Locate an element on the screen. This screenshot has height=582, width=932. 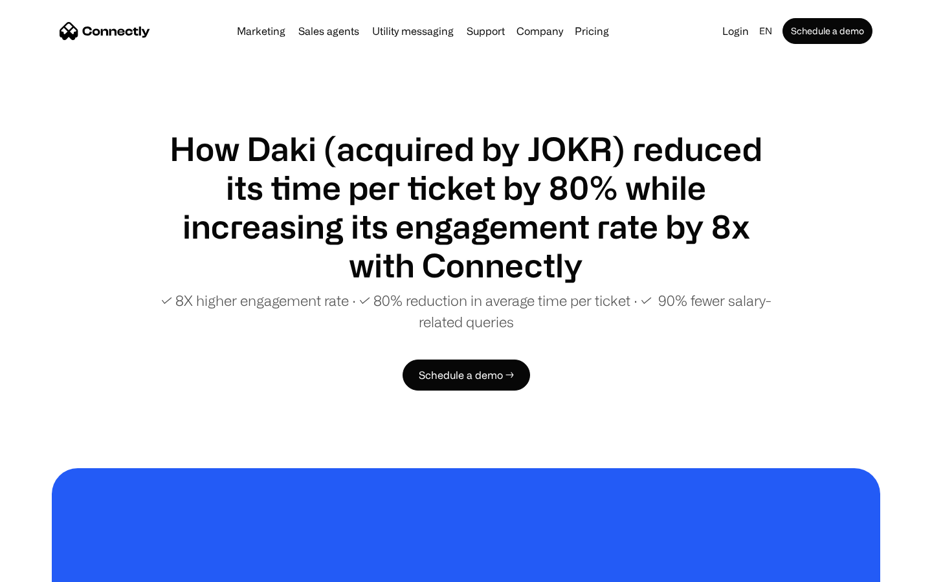
div: en is located at coordinates (765, 31).